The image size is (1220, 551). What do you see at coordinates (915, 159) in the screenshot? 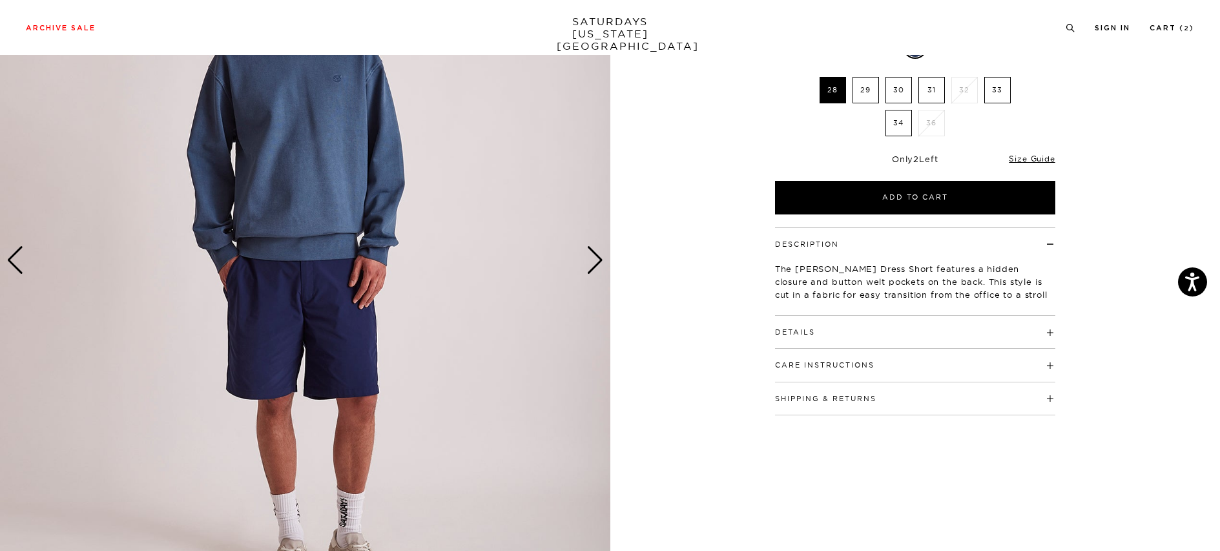
I see `div: Only Left` at bounding box center [915, 159].